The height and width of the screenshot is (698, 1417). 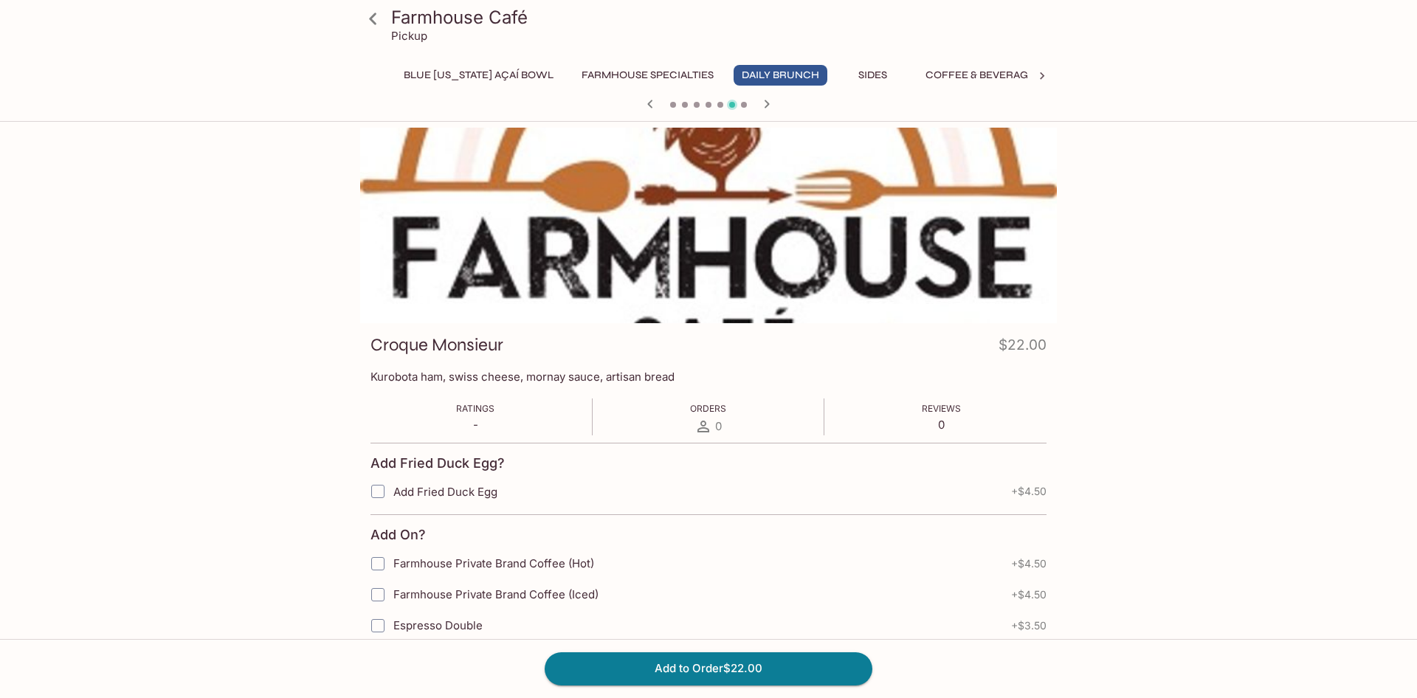 What do you see at coordinates (494, 563) in the screenshot?
I see `span: Farmhouse Private Brand Coffee (Hot)` at bounding box center [494, 563].